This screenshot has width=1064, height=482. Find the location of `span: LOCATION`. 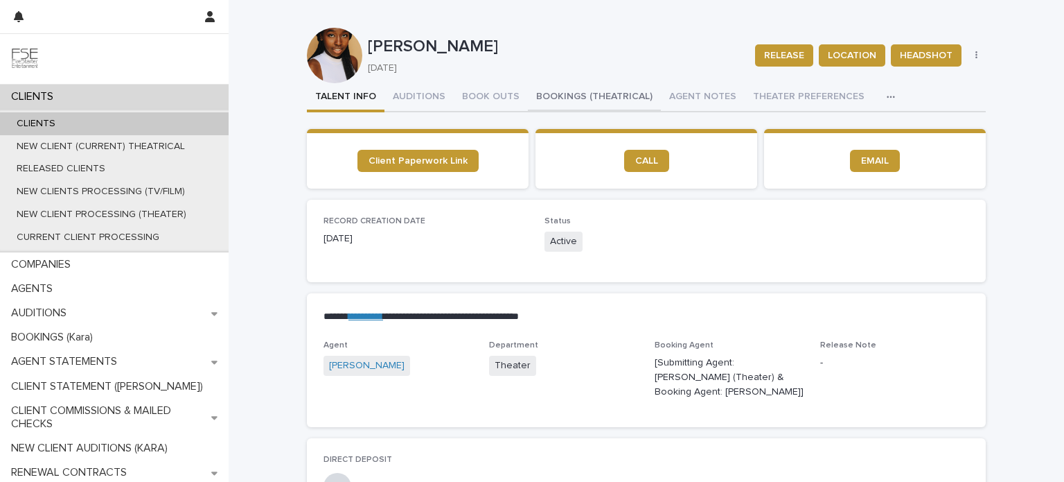

span: LOCATION is located at coordinates (852, 55).